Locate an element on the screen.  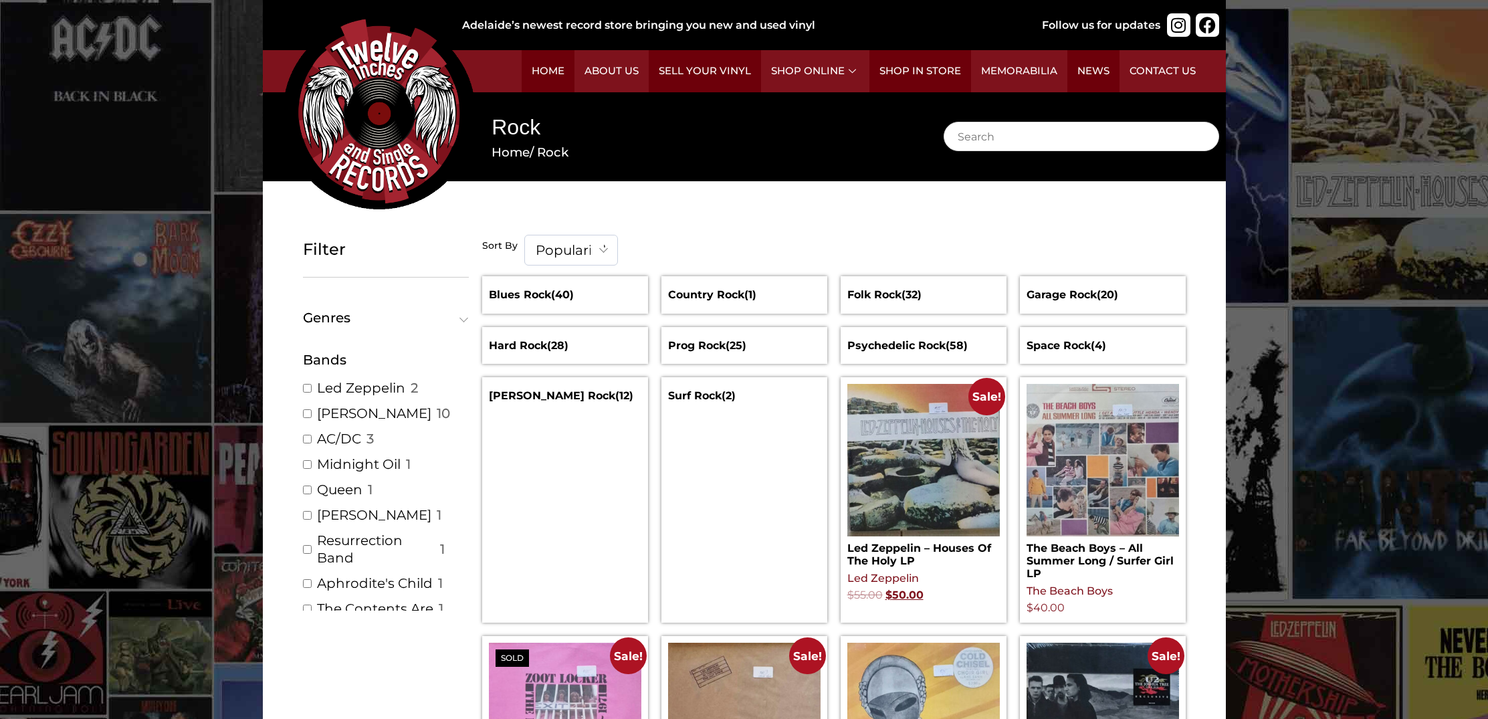
a: Visit product category Folk Rock is located at coordinates (924, 294).